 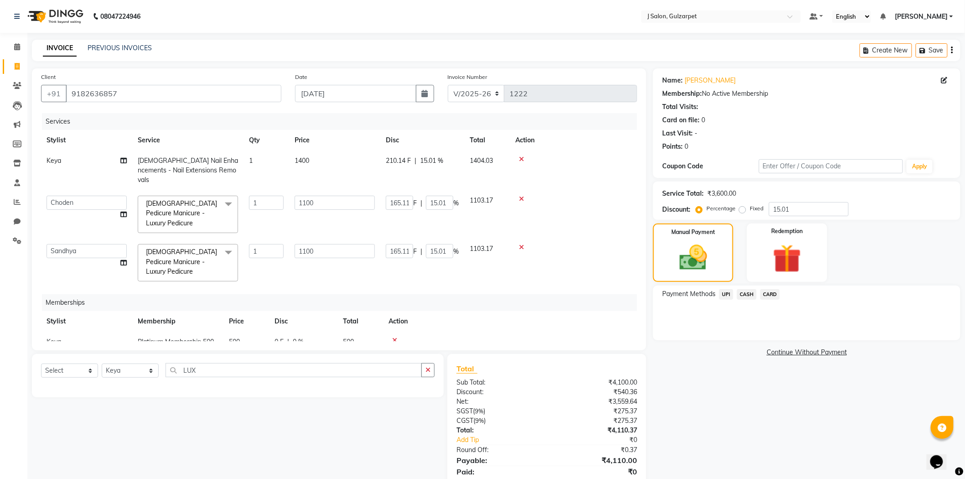 What do you see at coordinates (595, 430) in the screenshot?
I see `div: ₹4,110.37` at bounding box center [595, 430].